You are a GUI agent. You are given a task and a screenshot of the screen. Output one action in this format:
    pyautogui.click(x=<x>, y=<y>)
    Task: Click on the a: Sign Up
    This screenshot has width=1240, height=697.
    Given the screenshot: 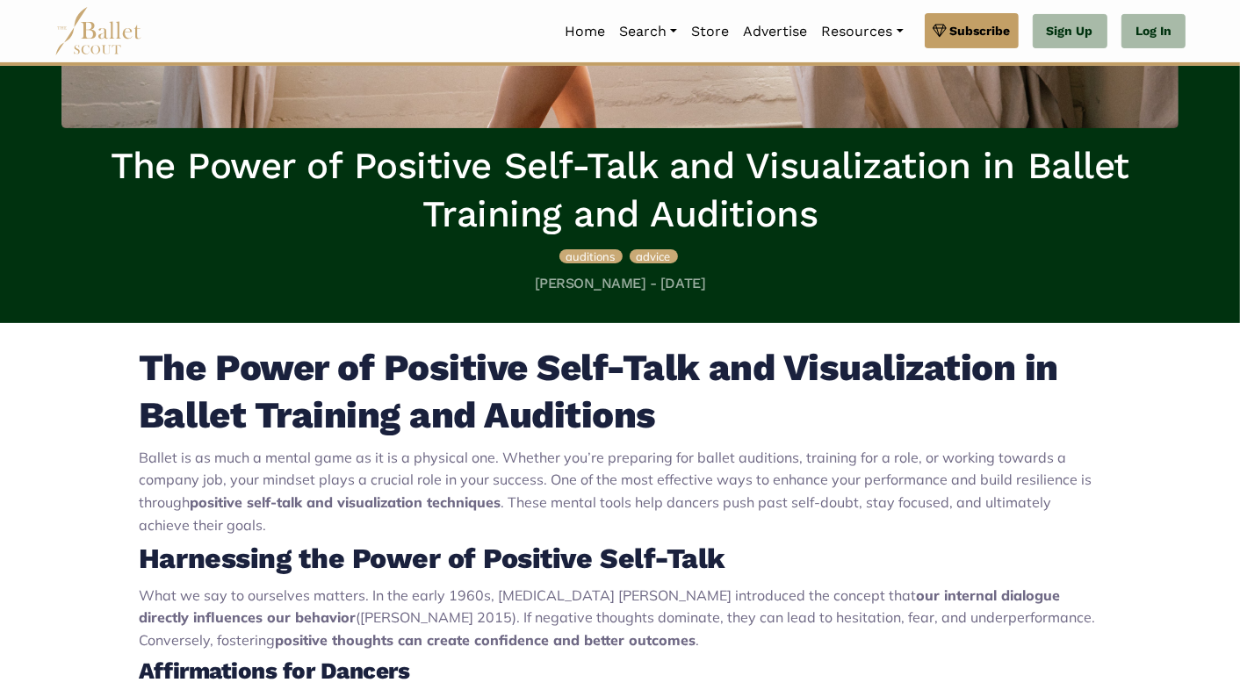 What is the action you would take?
    pyautogui.click(x=1069, y=32)
    